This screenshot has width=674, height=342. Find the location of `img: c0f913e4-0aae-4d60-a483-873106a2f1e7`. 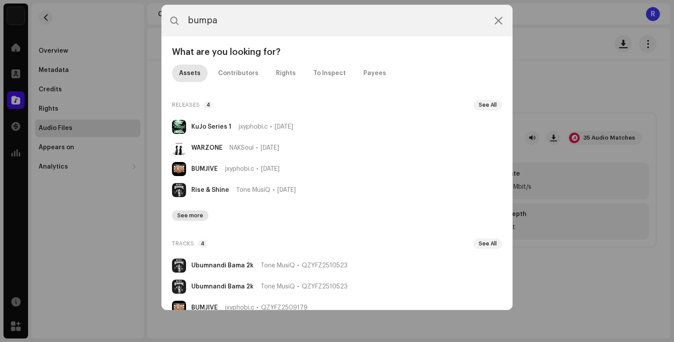

img: c0f913e4-0aae-4d60-a483-873106a2f1e7 is located at coordinates (179, 127).